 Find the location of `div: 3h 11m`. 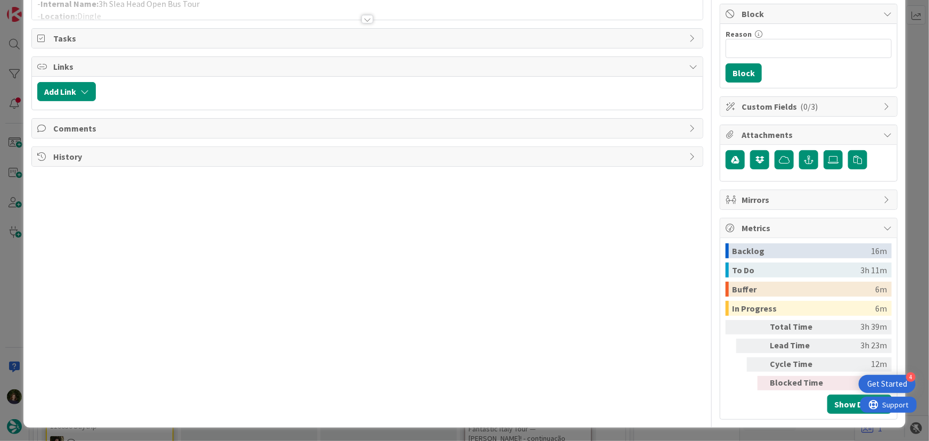

div: 3h 11m is located at coordinates (873, 270).